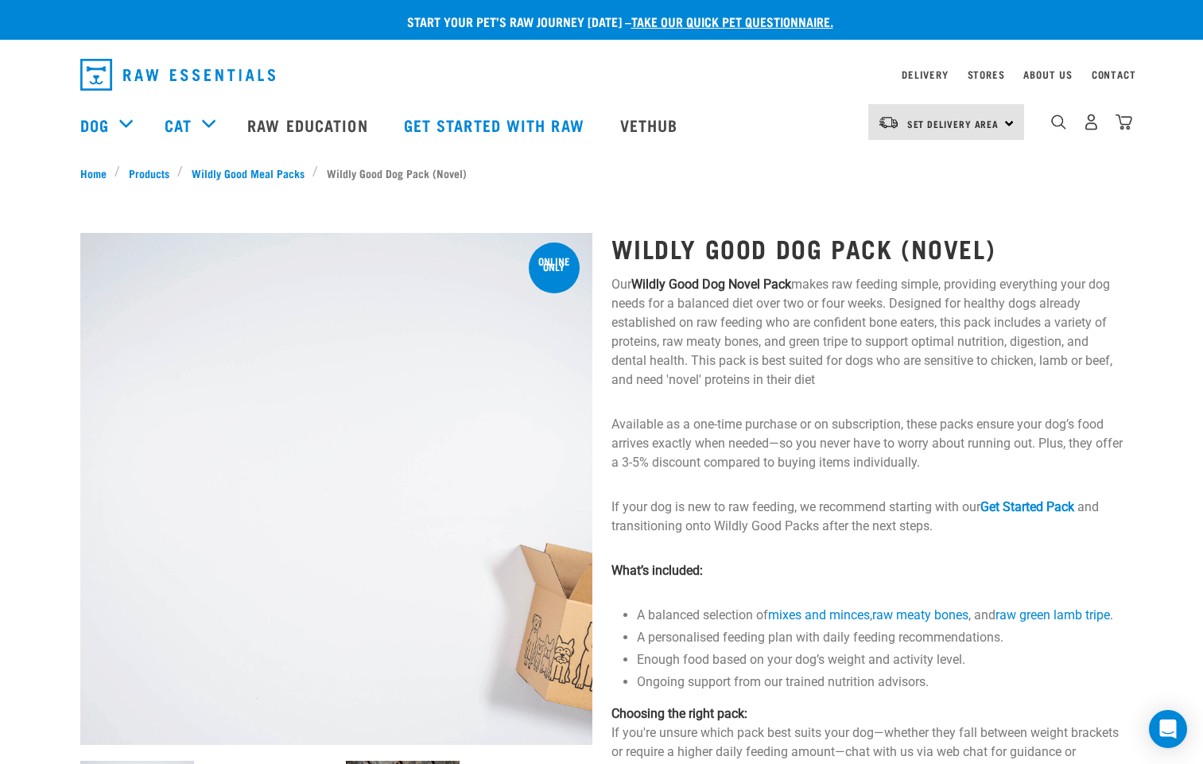 The height and width of the screenshot is (764, 1203). What do you see at coordinates (247, 172) in the screenshot?
I see `a: Wildly Good Meal Packs` at bounding box center [247, 172].